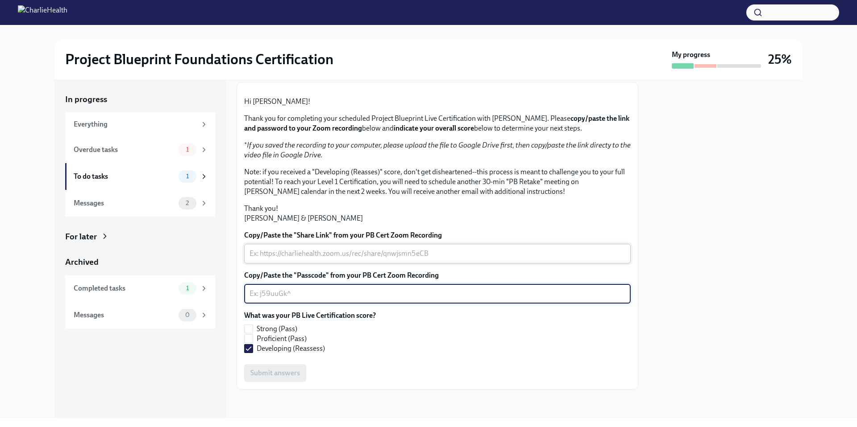 The width and height of the screenshot is (857, 427). I want to click on div: Completed tasks, so click(124, 289).